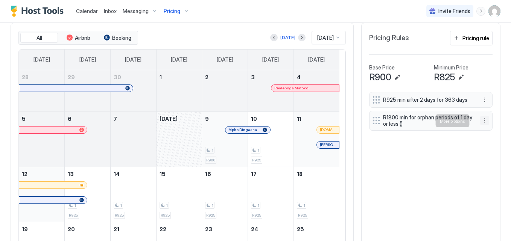 This screenshot has height=241, width=511. What do you see at coordinates (135, 11) in the screenshot?
I see `span: Messaging` at bounding box center [135, 11].